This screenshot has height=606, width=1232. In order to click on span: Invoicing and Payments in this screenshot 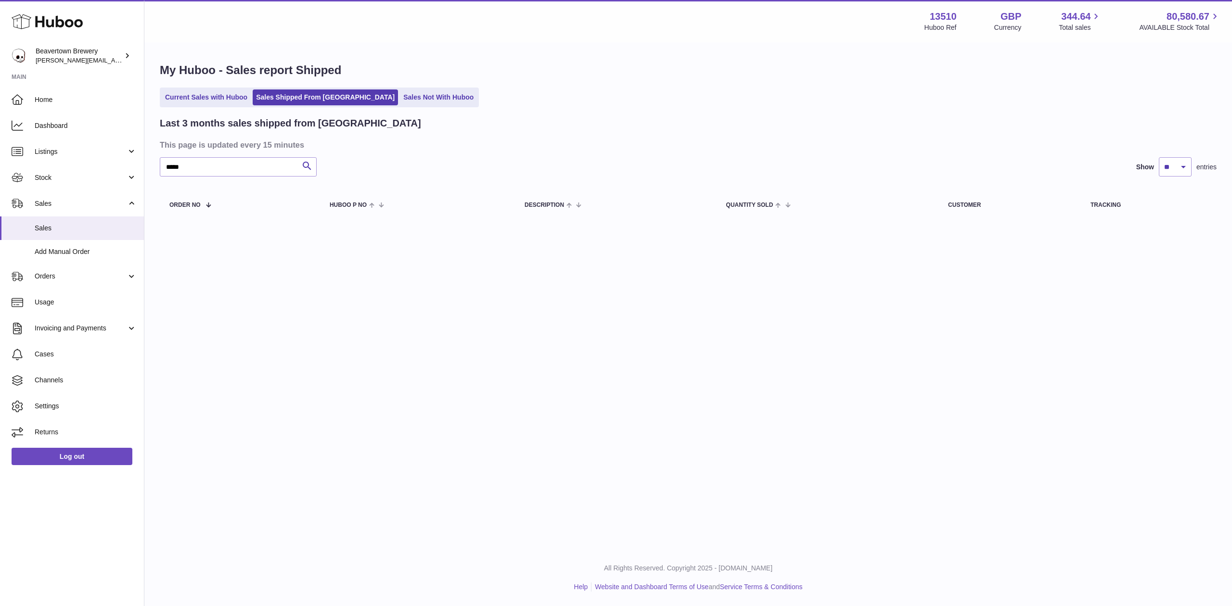, I will do `click(80, 328)`.